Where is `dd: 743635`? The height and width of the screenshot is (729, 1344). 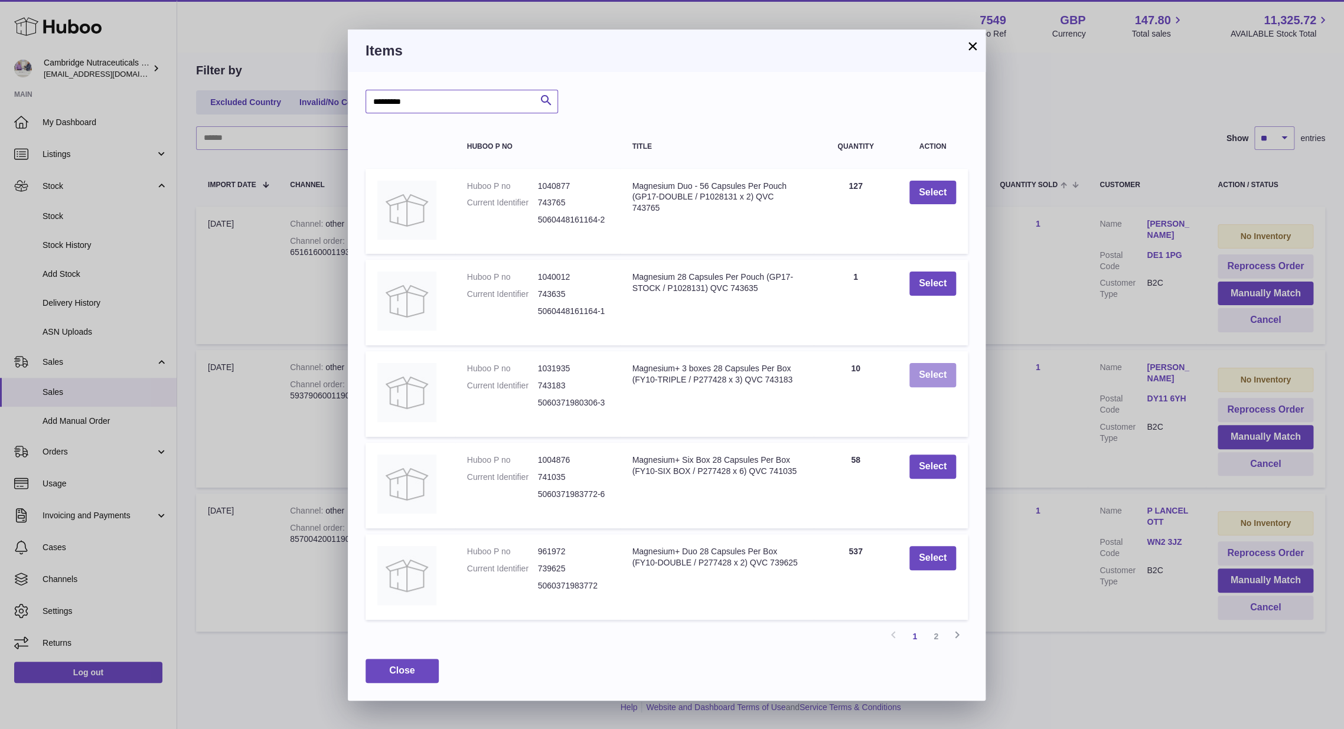 dd: 743635 is located at coordinates (573, 294).